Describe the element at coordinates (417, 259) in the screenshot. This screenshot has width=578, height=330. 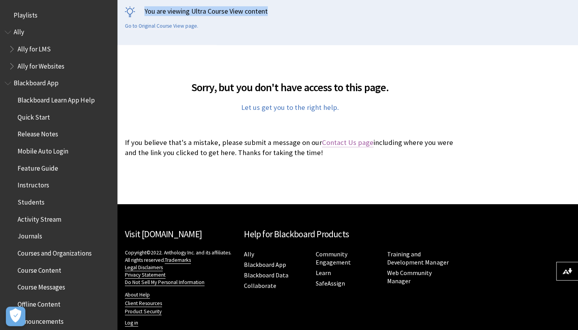
I see `a: Training and Development Manager` at that location.